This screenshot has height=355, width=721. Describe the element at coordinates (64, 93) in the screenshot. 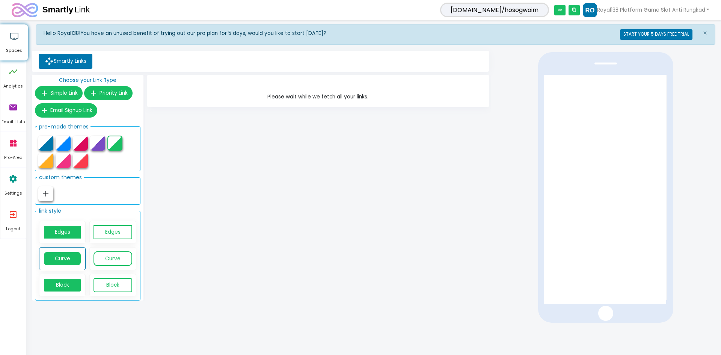

I see `span: Simple Link` at that location.